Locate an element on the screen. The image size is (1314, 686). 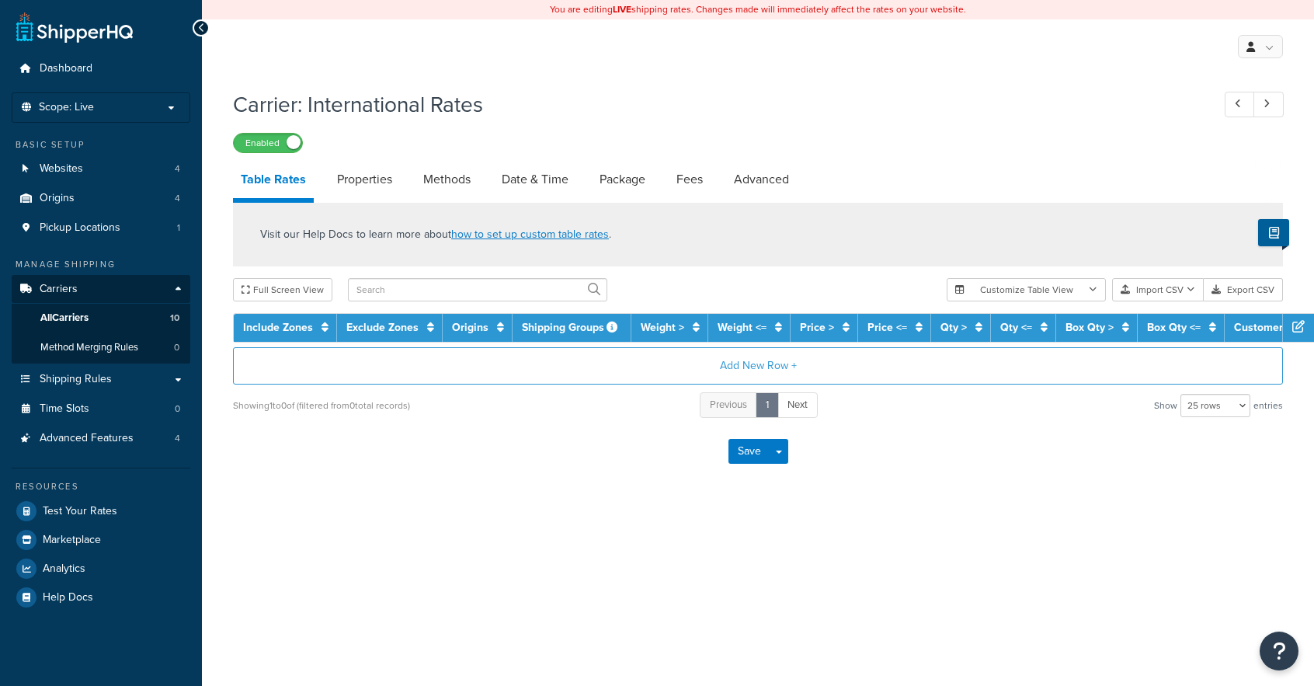
span: 1 is located at coordinates (179, 228).